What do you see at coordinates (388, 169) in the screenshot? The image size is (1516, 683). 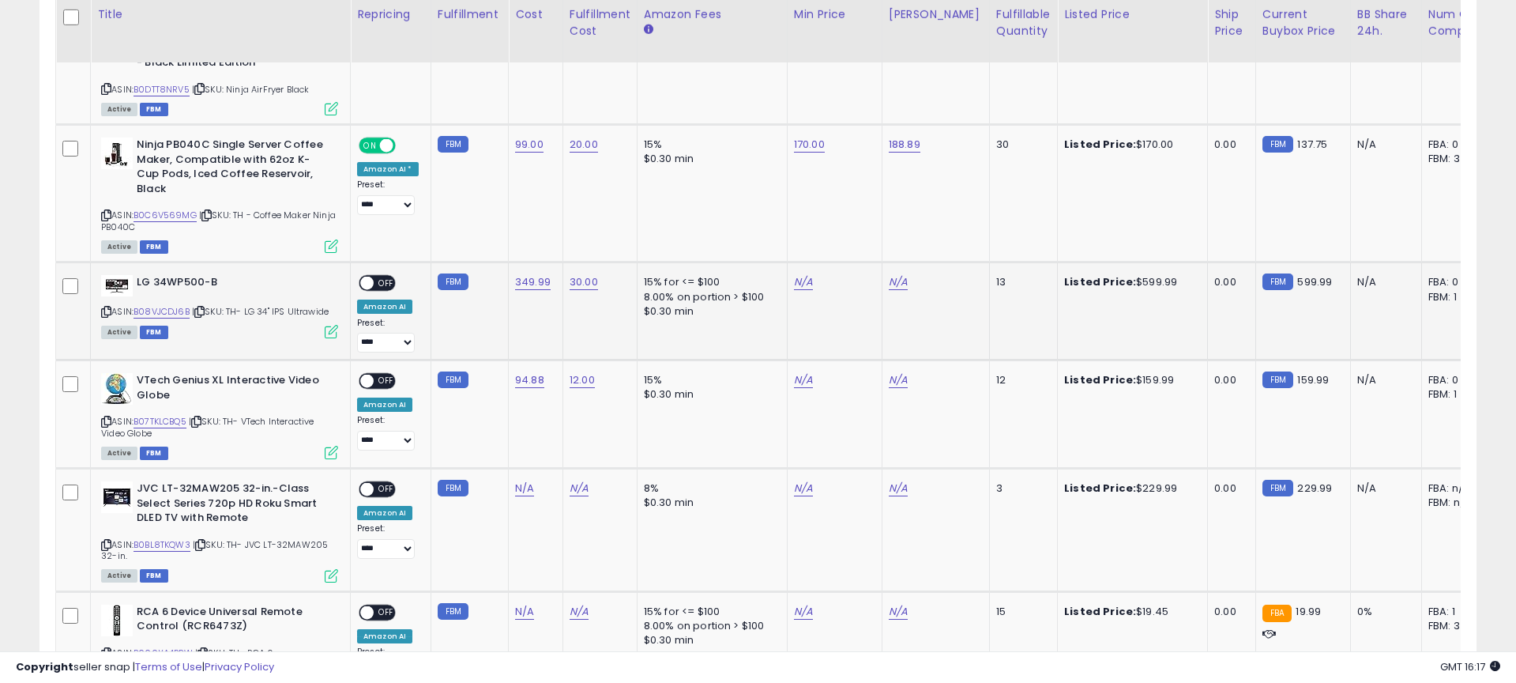 I see `div: Amazon AI *` at bounding box center [388, 169].